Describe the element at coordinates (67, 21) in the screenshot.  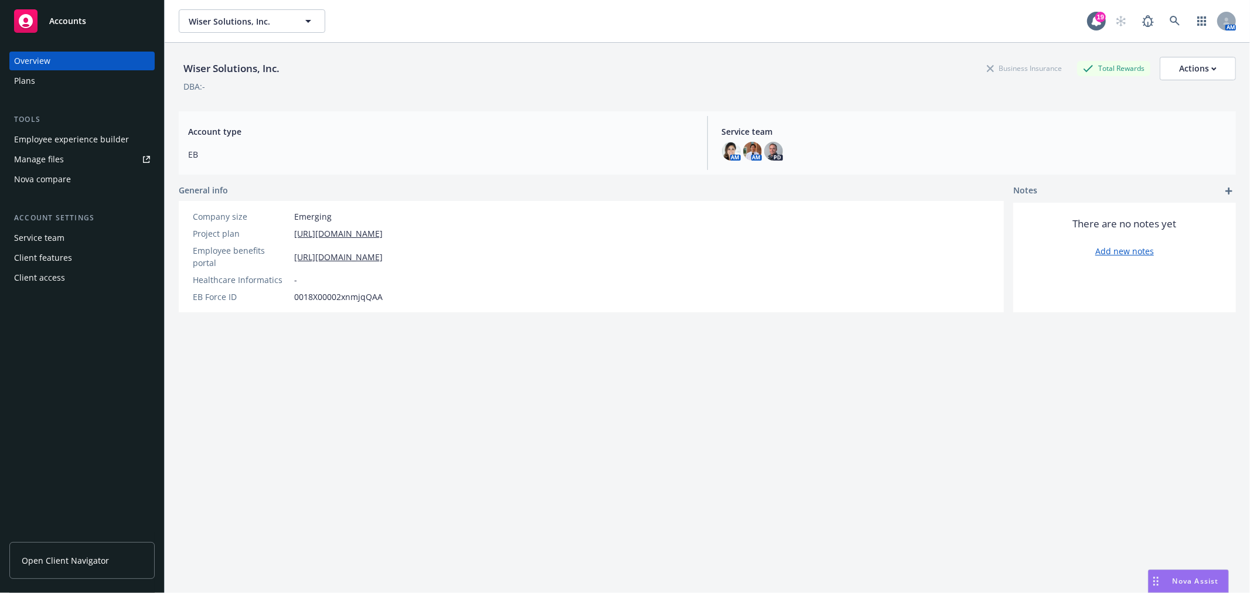
I see `span: Accounts` at that location.